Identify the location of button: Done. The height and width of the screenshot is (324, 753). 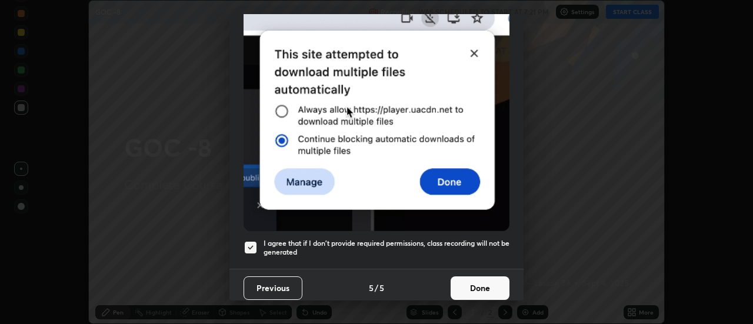
(480, 288).